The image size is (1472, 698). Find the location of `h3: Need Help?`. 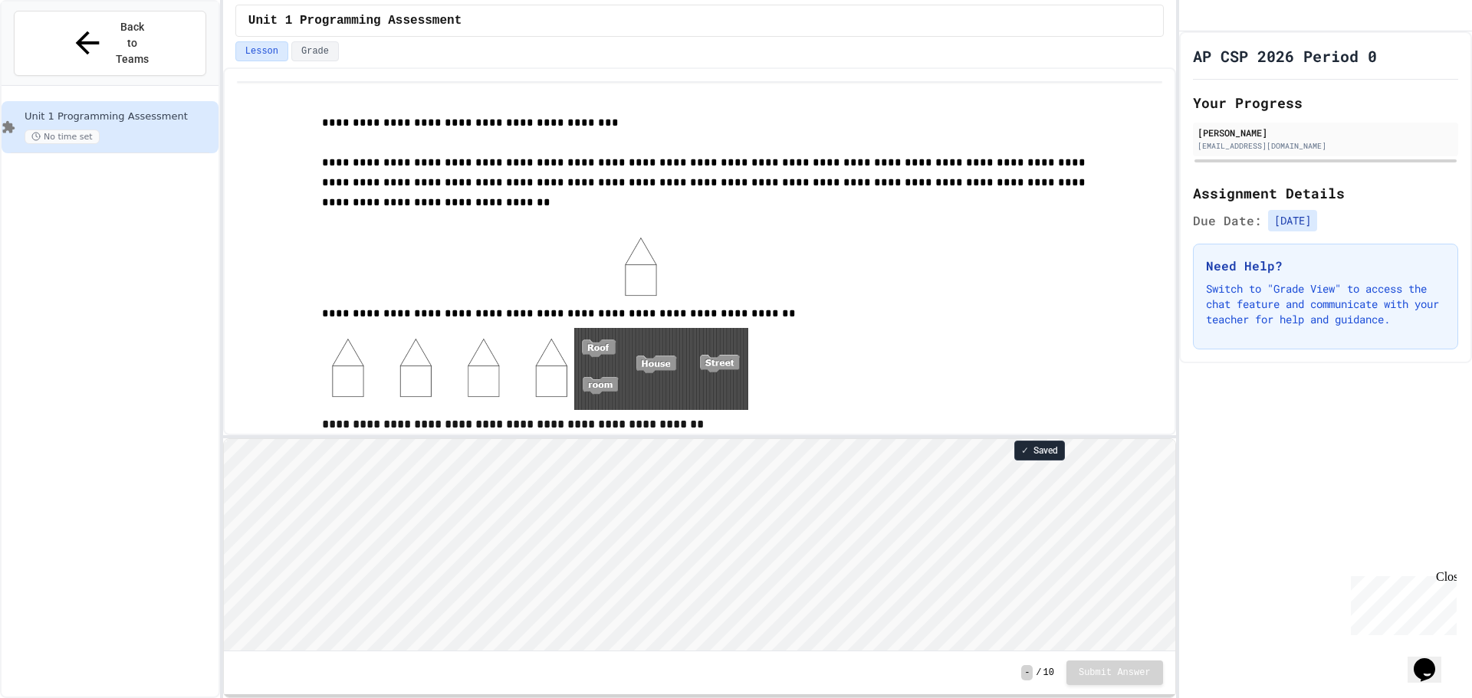

h3: Need Help? is located at coordinates (1326, 266).